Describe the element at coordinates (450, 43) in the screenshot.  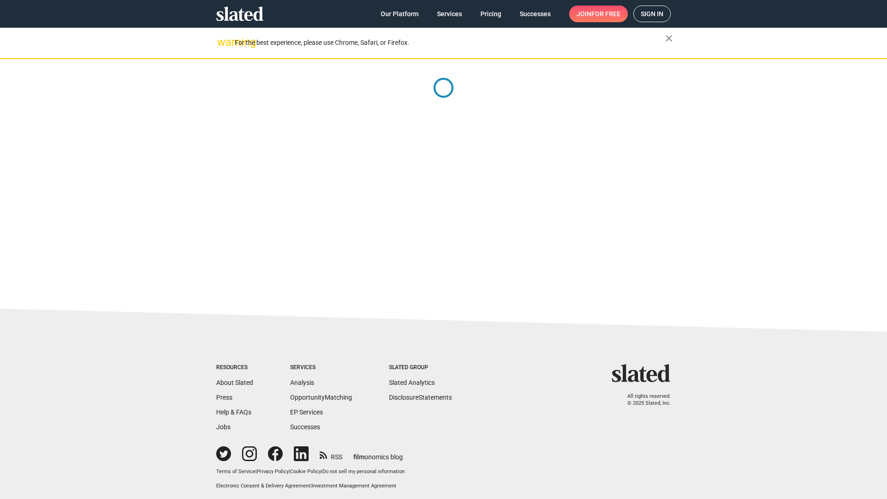
I see `div: For the best experience, please use Chrome, Safari, or Firefox.` at that location.